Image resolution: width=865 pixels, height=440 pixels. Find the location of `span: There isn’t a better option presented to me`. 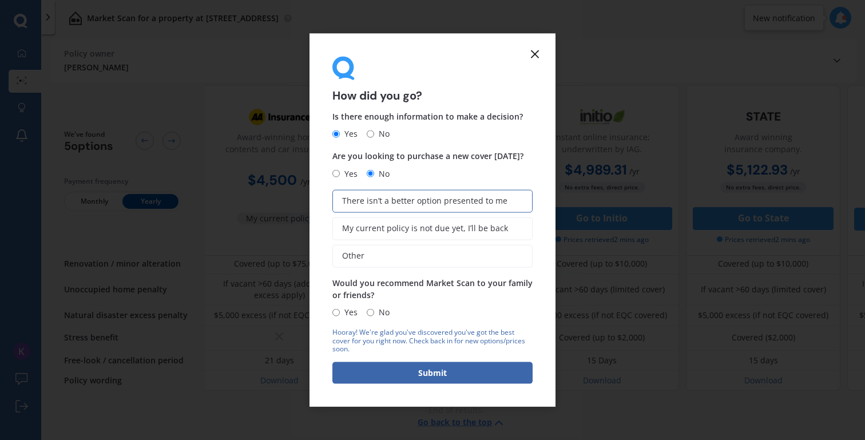

span: There isn’t a better option presented to me is located at coordinates (425, 201).